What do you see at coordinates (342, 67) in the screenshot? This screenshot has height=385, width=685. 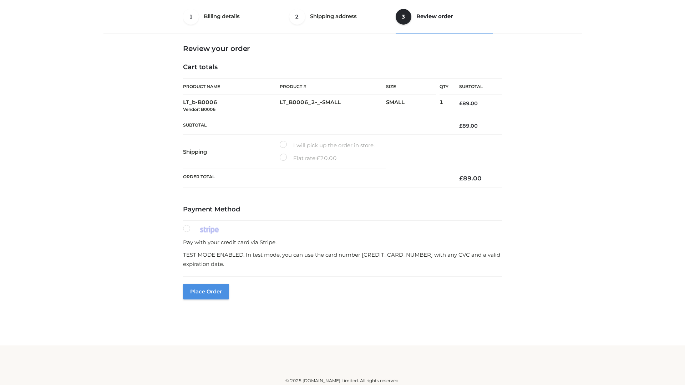 I see `h4: Cart totals` at bounding box center [342, 67].